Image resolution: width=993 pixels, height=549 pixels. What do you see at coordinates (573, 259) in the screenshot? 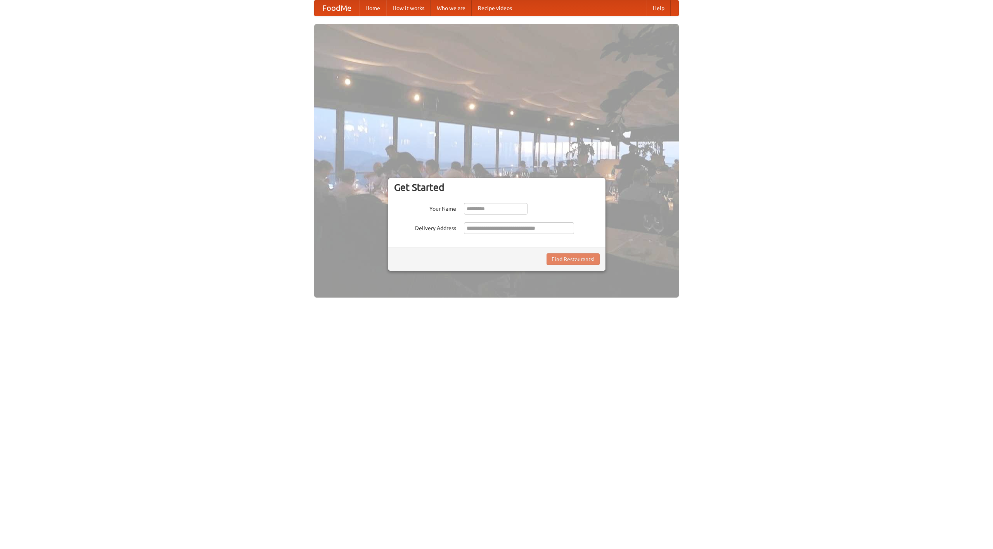
I see `button: Find Restaurants!` at bounding box center [573, 259].